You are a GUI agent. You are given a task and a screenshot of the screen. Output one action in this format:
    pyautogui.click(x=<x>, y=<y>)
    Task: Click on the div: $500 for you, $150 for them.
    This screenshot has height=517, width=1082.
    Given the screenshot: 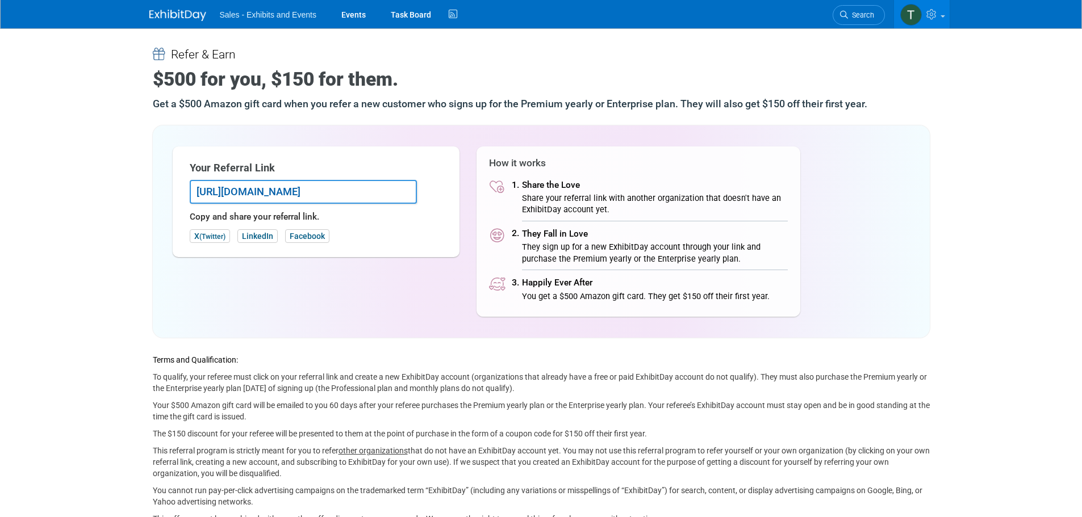 What is the action you would take?
    pyautogui.click(x=541, y=79)
    